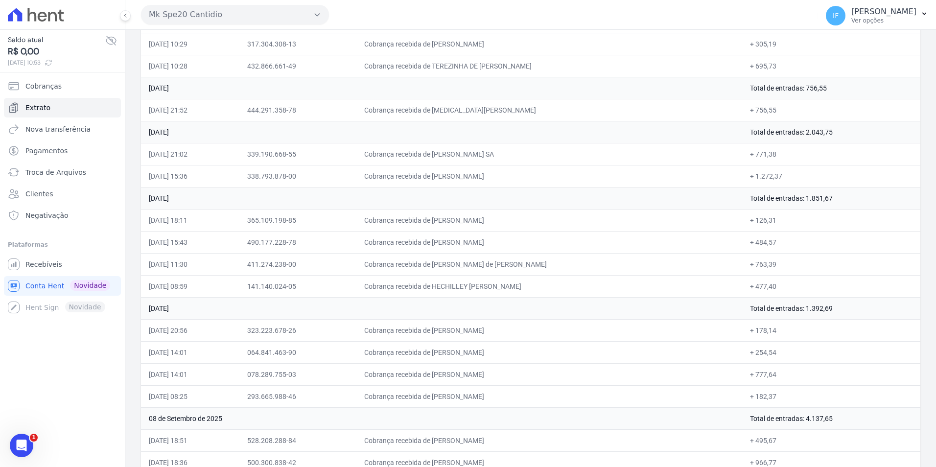 The width and height of the screenshot is (936, 467). Describe the element at coordinates (298, 396) in the screenshot. I see `td: 293.665.988-46` at that location.